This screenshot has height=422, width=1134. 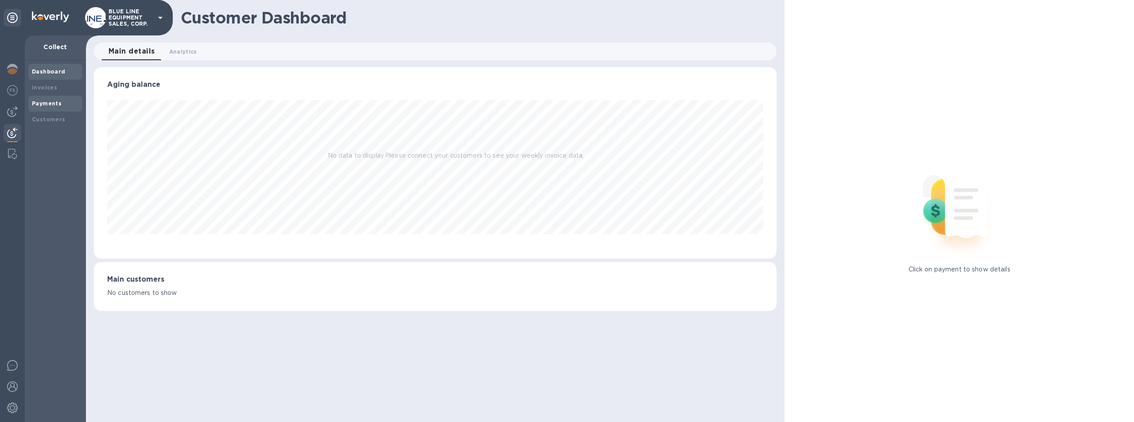 I want to click on h3: Main customers, so click(x=435, y=279).